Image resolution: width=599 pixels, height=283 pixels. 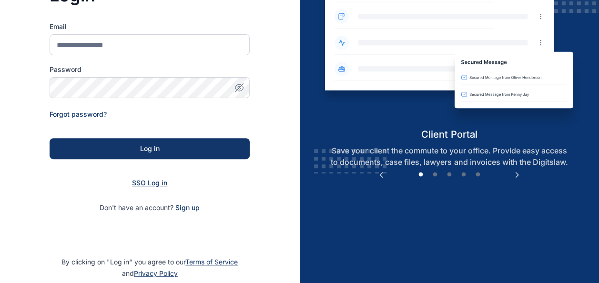 I want to click on a: Forgot password?, so click(x=78, y=114).